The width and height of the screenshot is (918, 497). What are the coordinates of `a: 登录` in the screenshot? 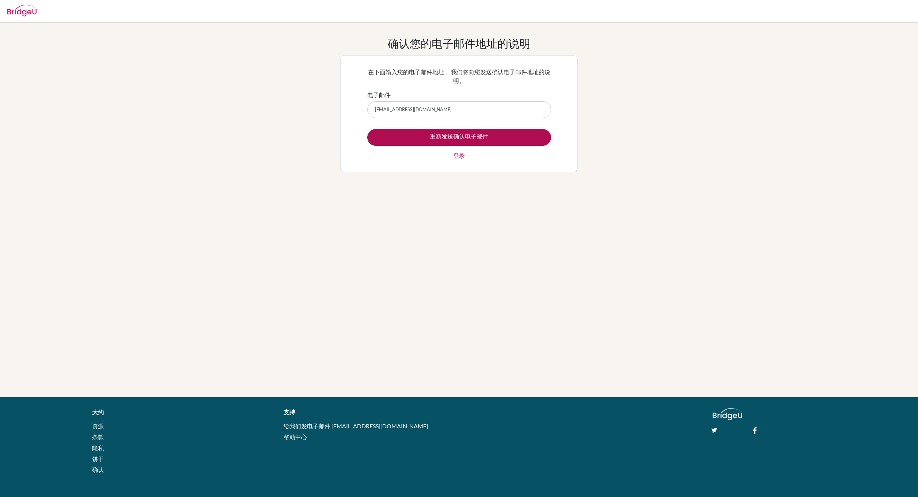 It's located at (459, 156).